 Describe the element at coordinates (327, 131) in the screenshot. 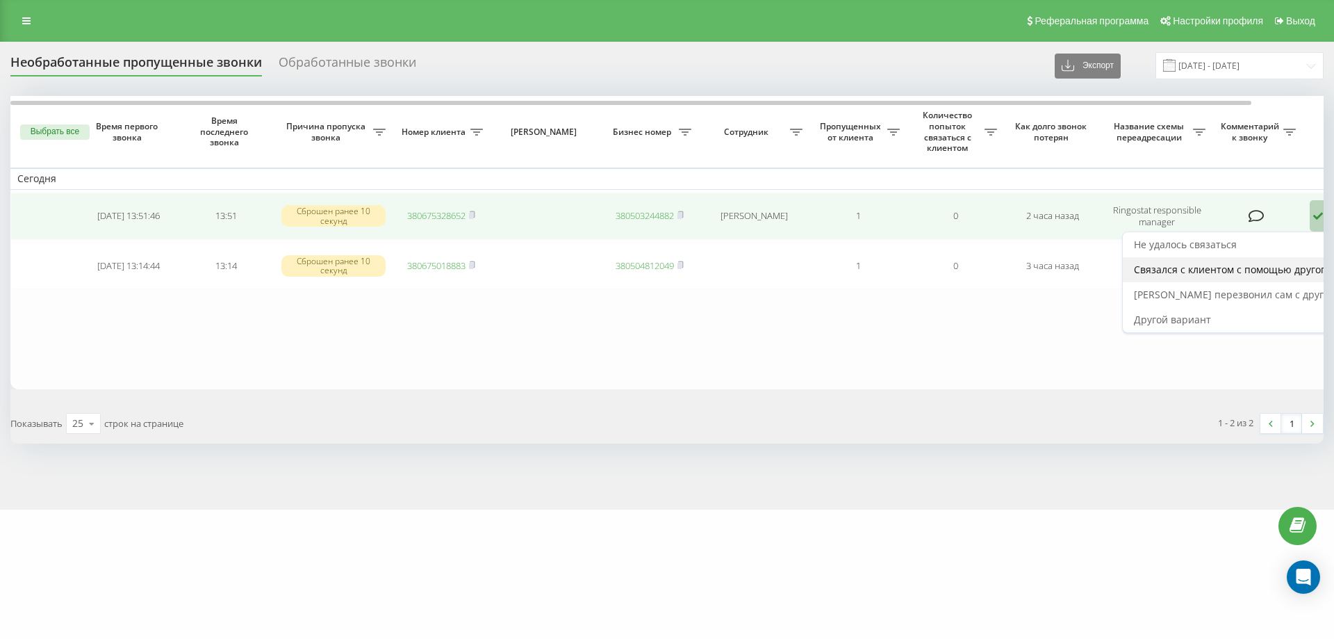

I see `span: Причина пропуска звонка` at that location.